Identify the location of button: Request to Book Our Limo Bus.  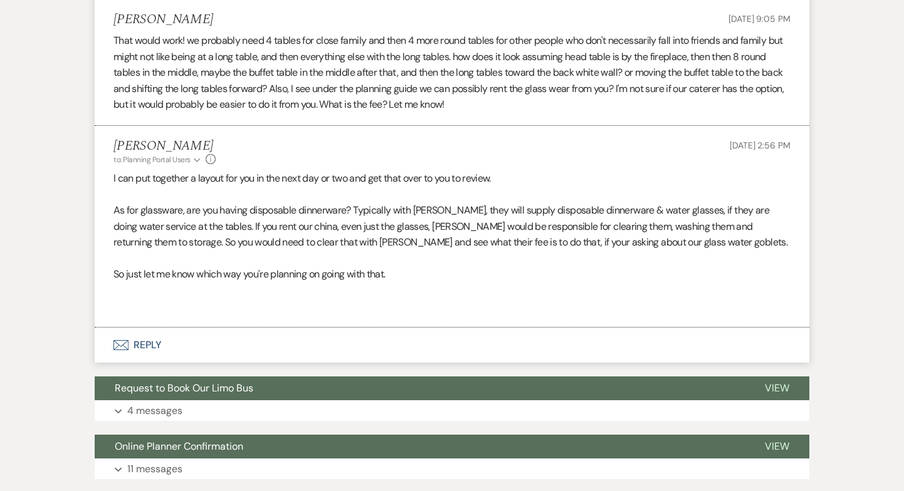
(419, 389).